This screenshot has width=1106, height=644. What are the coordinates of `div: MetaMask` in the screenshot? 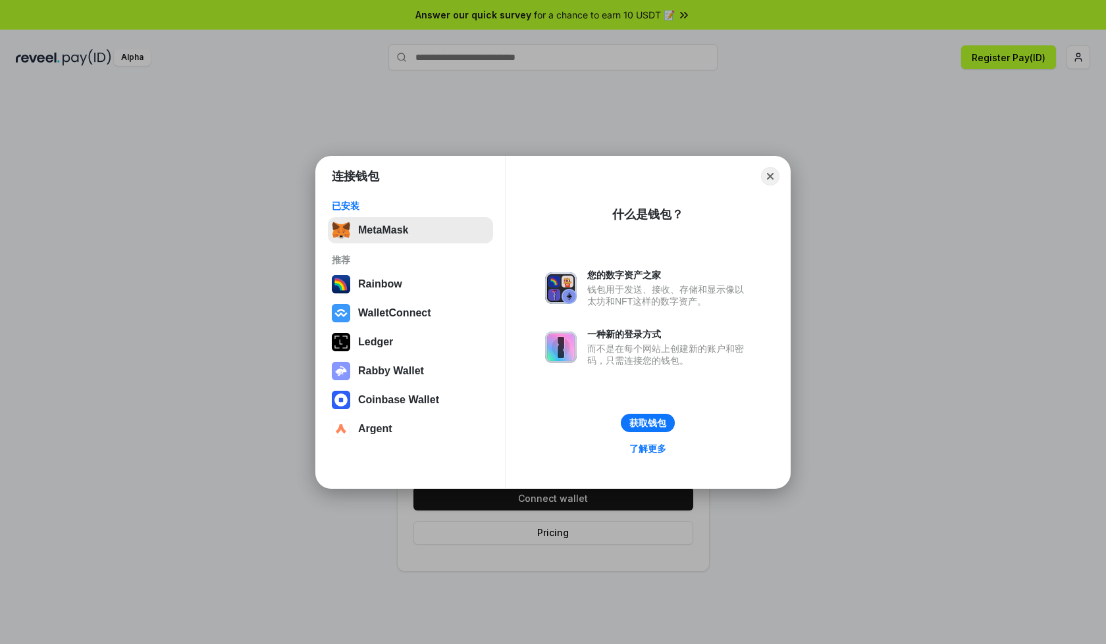 It's located at (383, 230).